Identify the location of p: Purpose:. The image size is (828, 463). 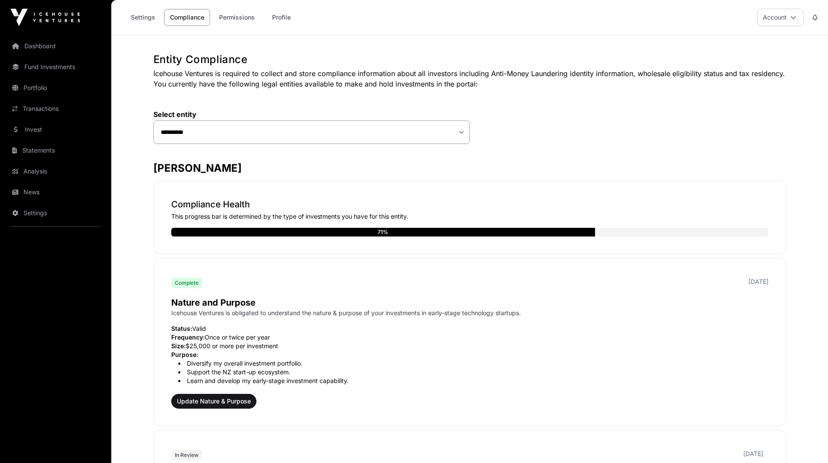
(470, 355).